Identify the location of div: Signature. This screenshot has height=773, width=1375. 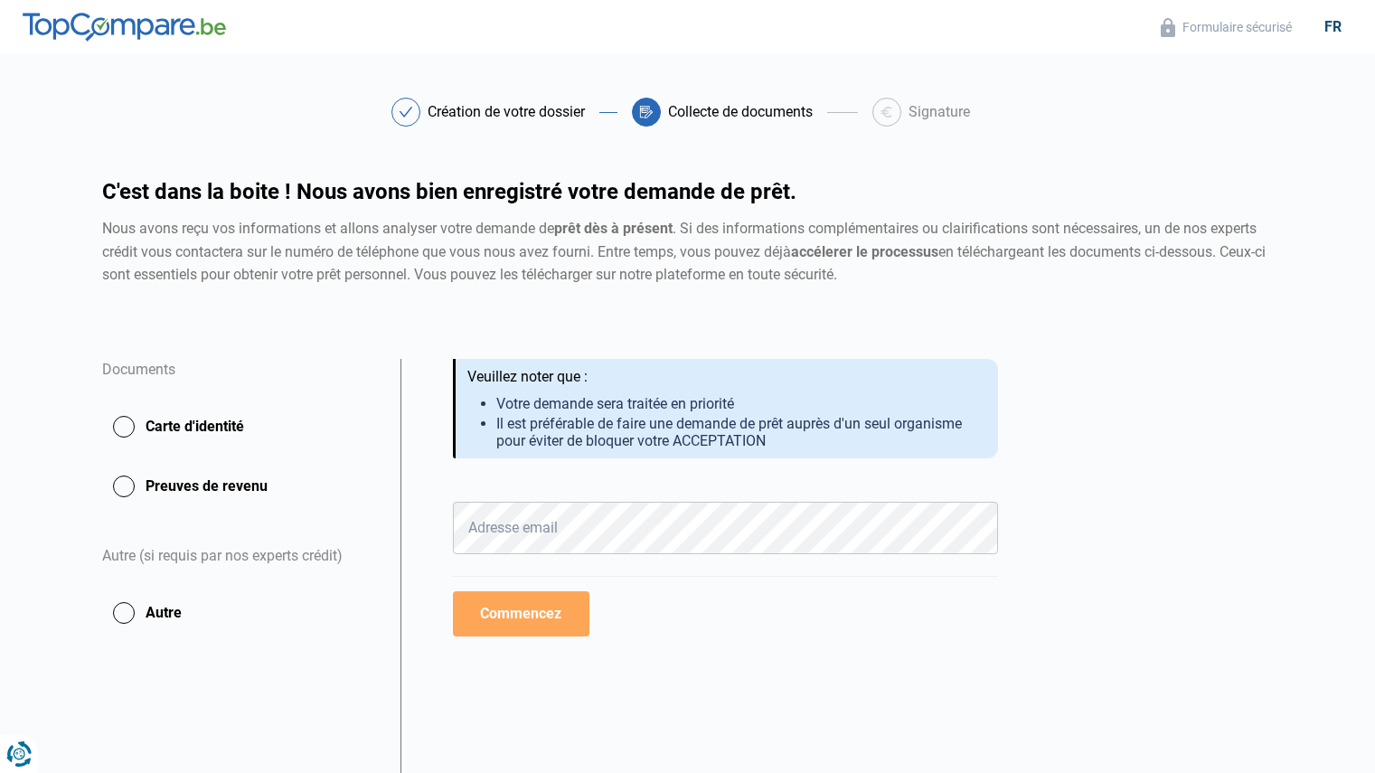
(939, 112).